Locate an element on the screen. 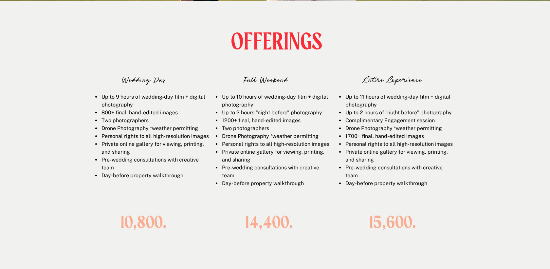  h1: 15,600. is located at coordinates (392, 222).